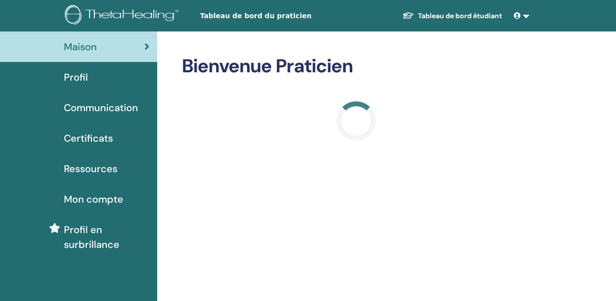 The image size is (616, 301). Describe the element at coordinates (274, 16) in the screenshot. I see `span: Tableau de bord du praticien` at that location.